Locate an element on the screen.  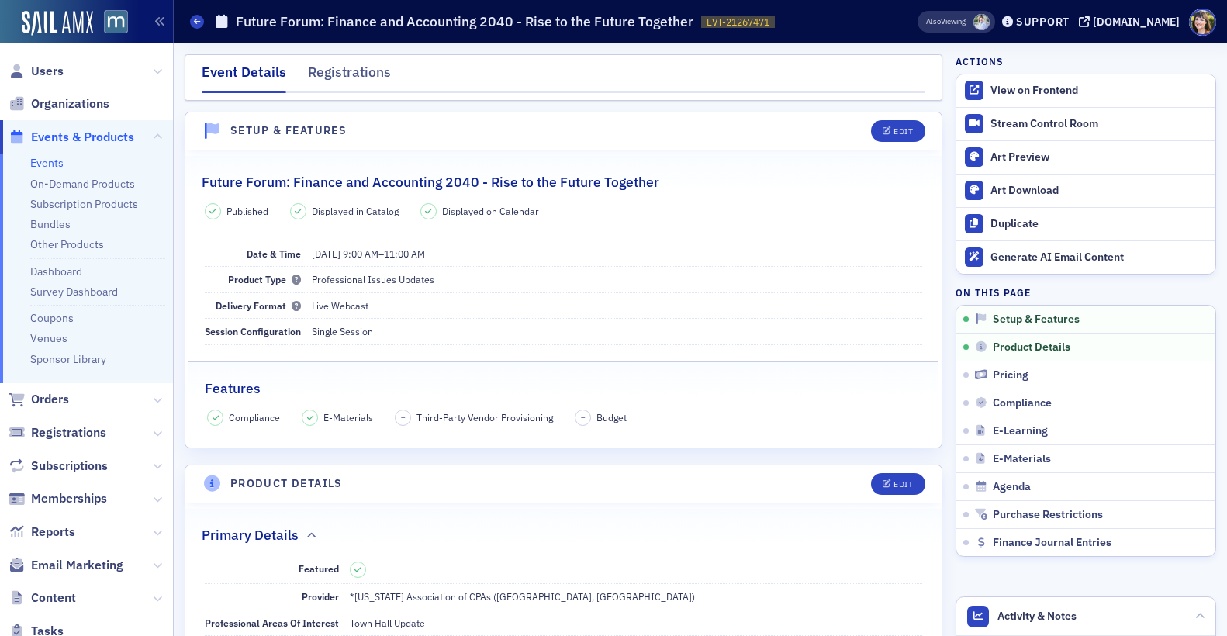
div: Art Preview is located at coordinates (1099, 157).